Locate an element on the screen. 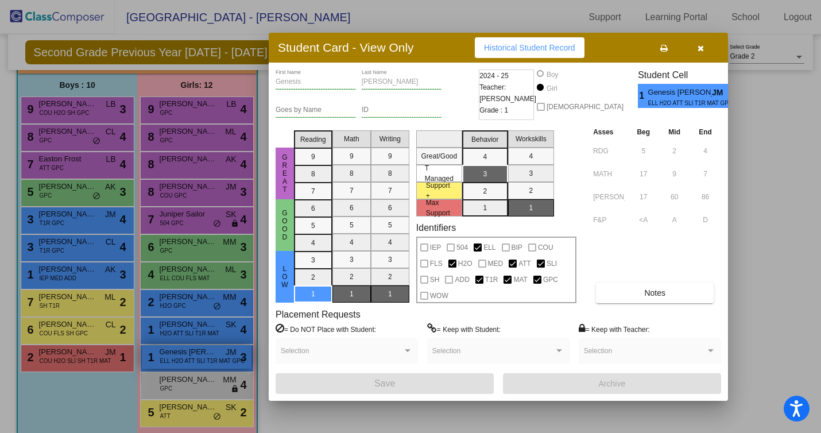 The image size is (821, 433). span: 1 is located at coordinates (643, 96).